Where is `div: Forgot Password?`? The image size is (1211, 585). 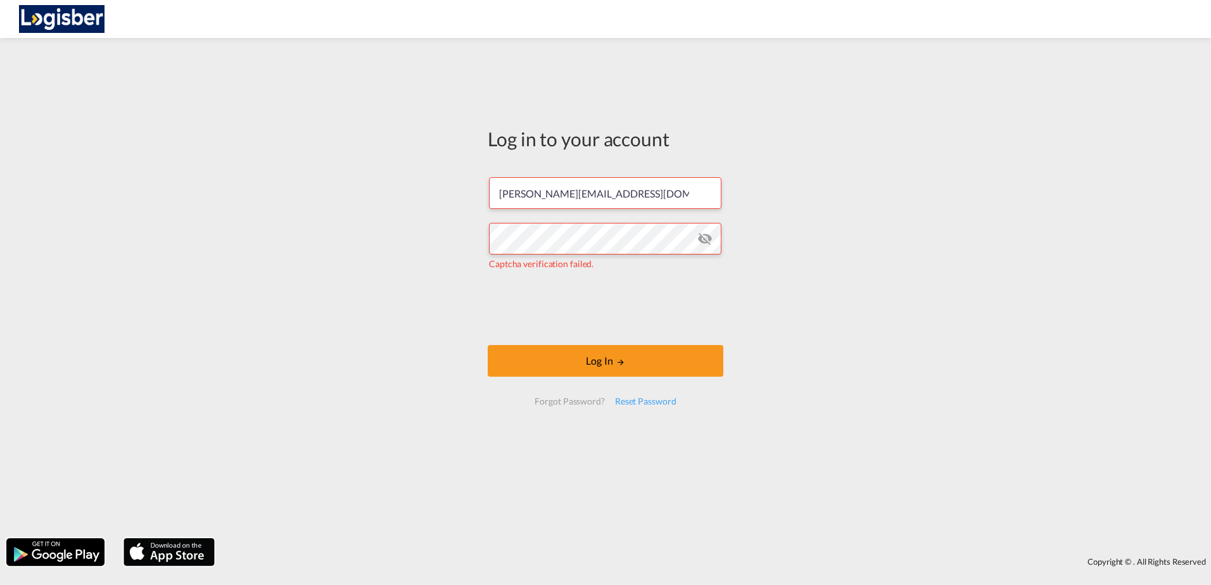 div: Forgot Password? is located at coordinates (570, 402).